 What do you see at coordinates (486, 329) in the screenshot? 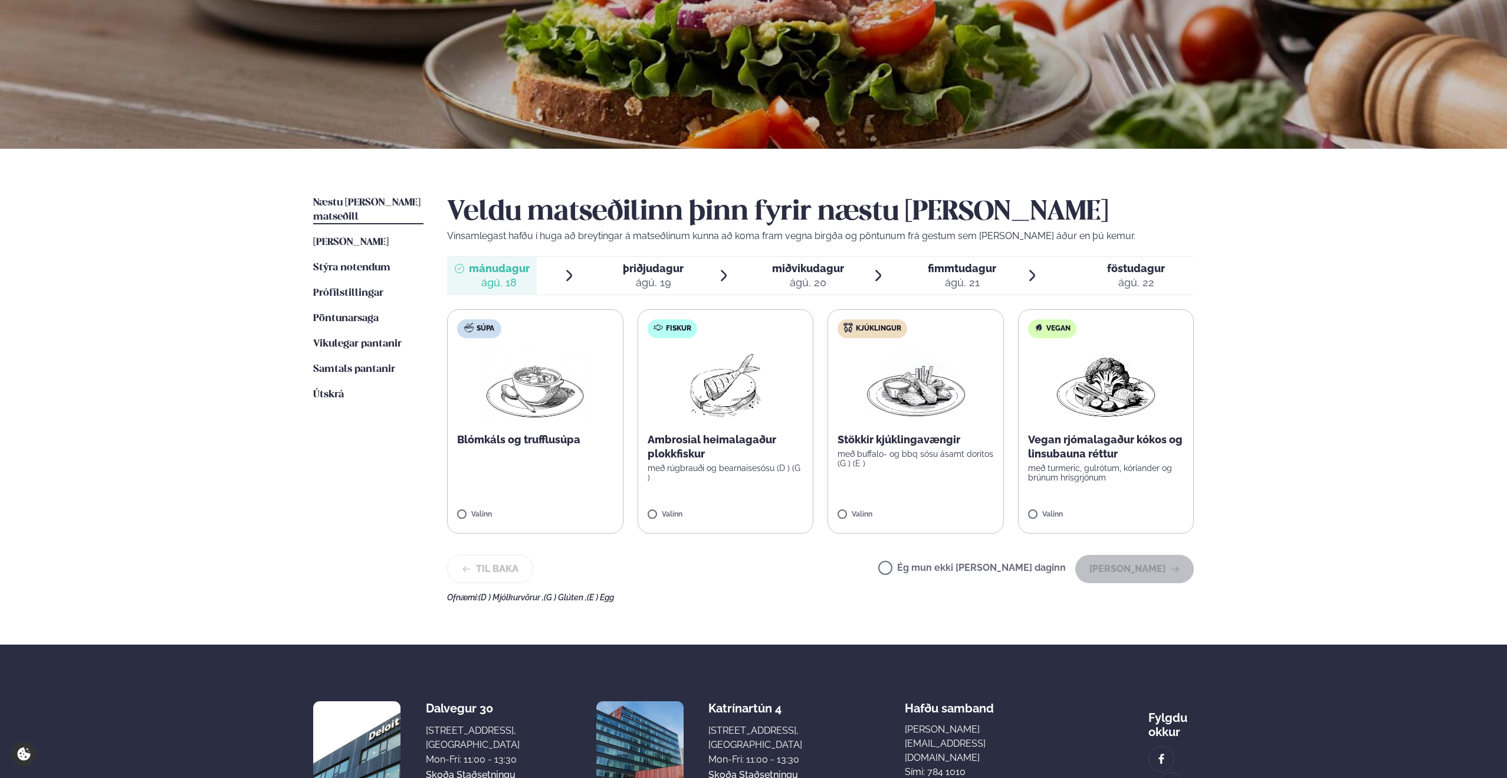
I see `span: Súpa` at bounding box center [486, 329].